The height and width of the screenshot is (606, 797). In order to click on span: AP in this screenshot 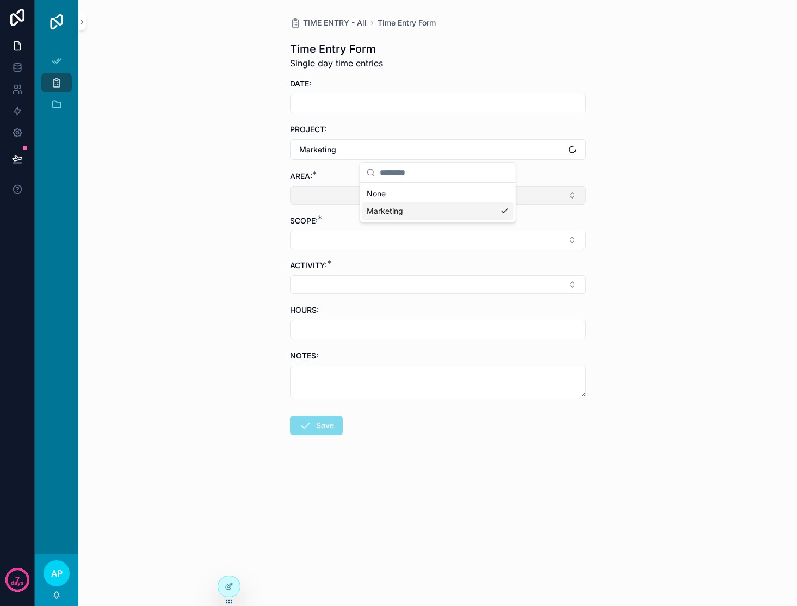, I will do `click(57, 573)`.